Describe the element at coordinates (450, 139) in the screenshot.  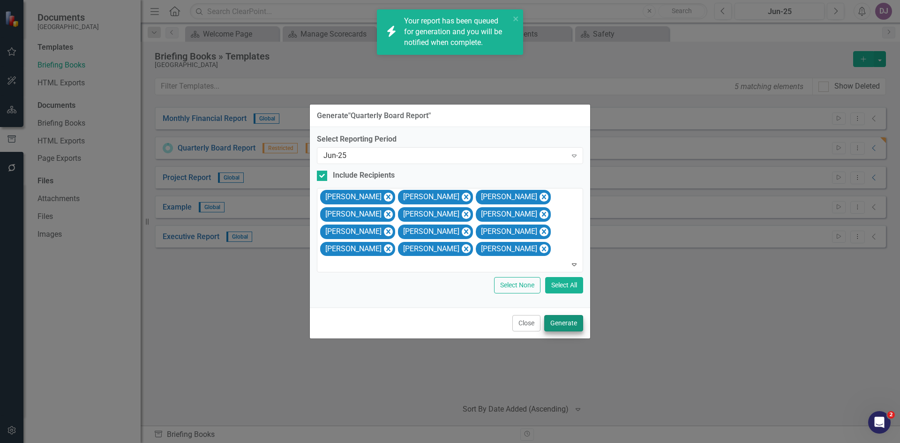
I see `label: Select Reporting Period` at that location.